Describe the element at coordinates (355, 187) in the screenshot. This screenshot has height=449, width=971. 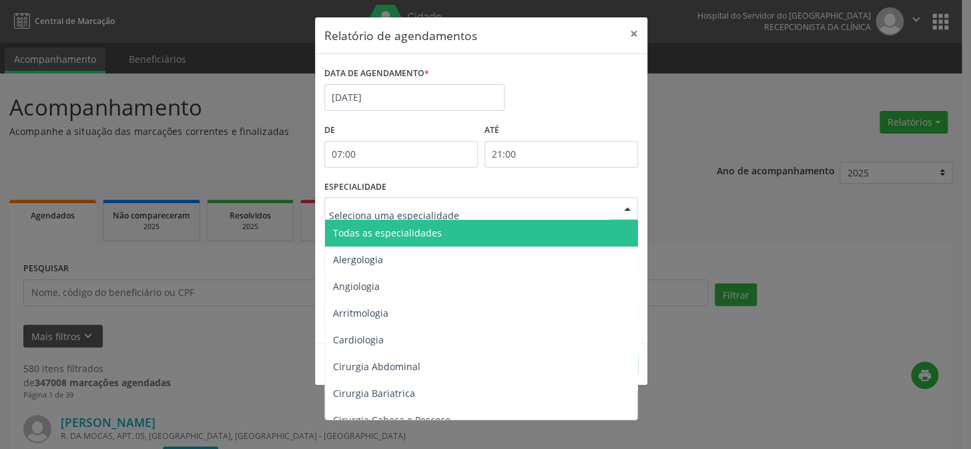
I see `label: ESPECIALIDADE` at that location.